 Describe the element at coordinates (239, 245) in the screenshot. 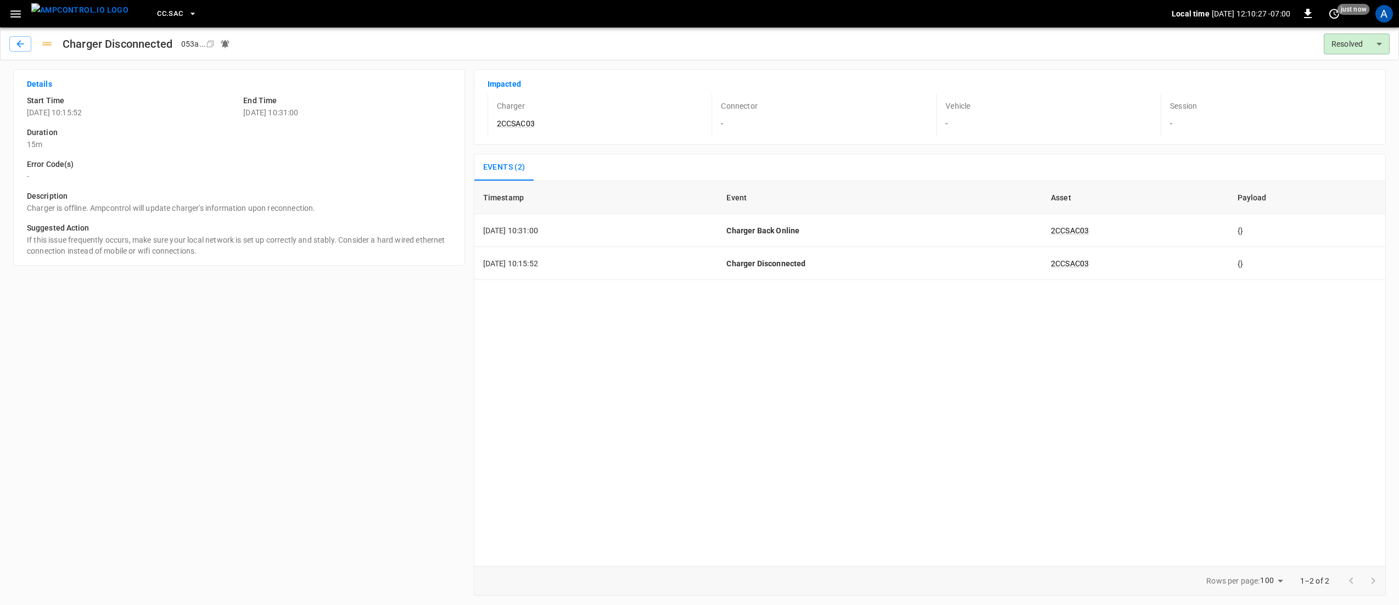

I see `p: If this issue frequently occurs, make sure your local network is set up correctly and stably. Con...` at that location.